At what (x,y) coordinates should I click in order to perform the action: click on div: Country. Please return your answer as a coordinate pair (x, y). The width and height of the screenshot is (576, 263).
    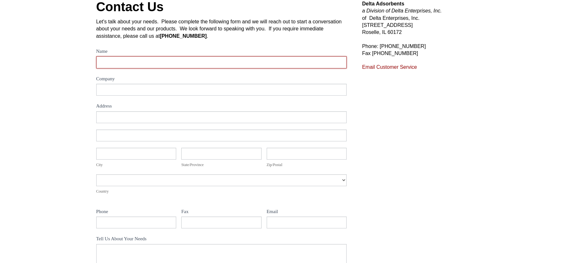
    Looking at the image, I should click on (222, 191).